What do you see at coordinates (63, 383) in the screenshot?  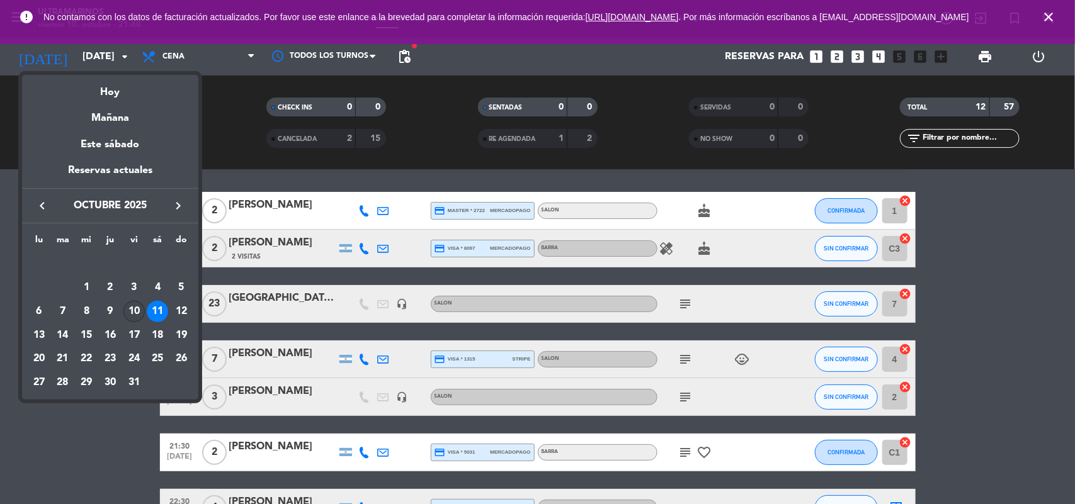 I see `td: 28 de octubre de 2025` at bounding box center [63, 383].